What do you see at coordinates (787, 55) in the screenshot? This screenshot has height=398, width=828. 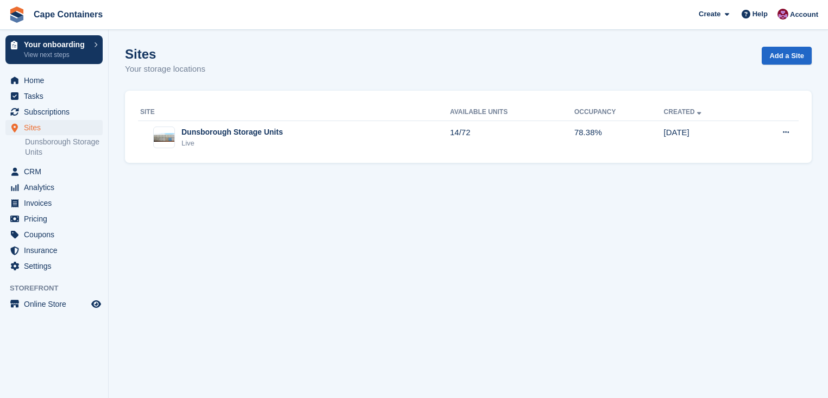 I see `a: Add a Site` at bounding box center [787, 55].